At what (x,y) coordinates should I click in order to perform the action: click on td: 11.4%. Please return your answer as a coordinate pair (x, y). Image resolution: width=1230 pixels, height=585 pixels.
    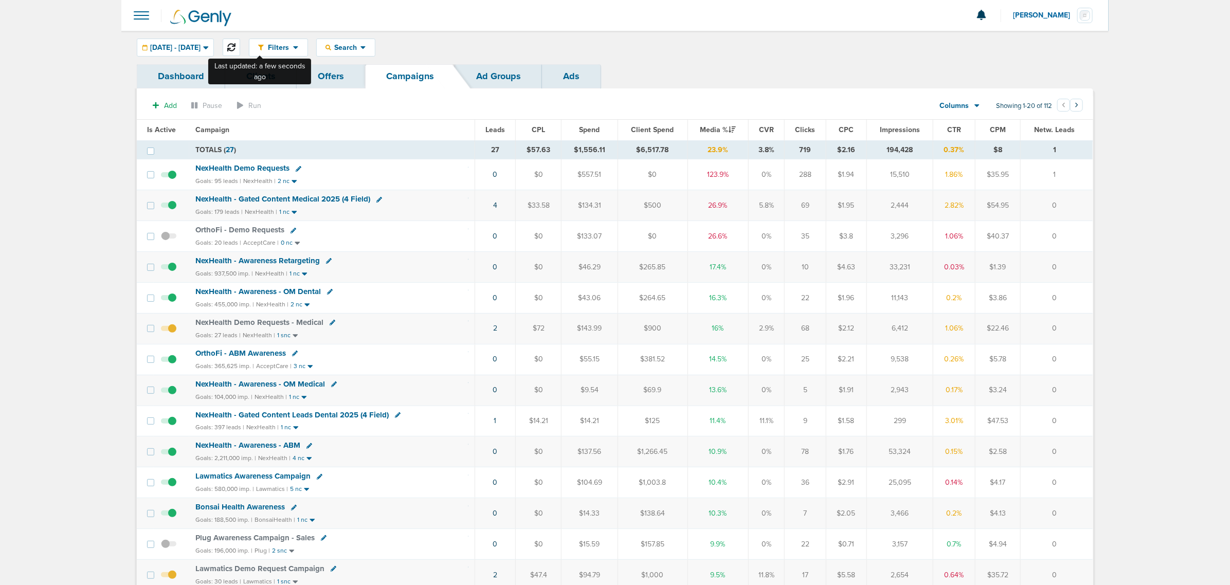
    Looking at the image, I should click on (718, 421).